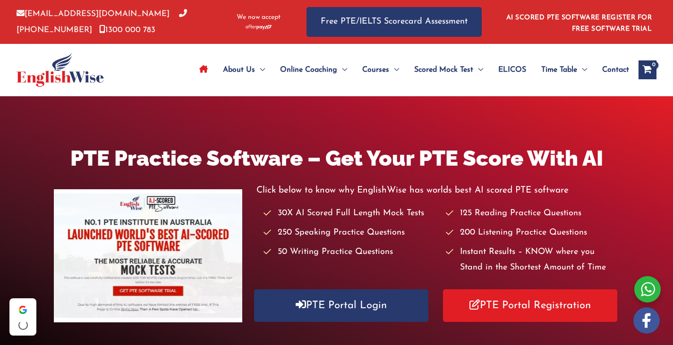  I want to click on p: Click below to know why EnglishWise has worlds best AI scored PTE software, so click(438, 190).